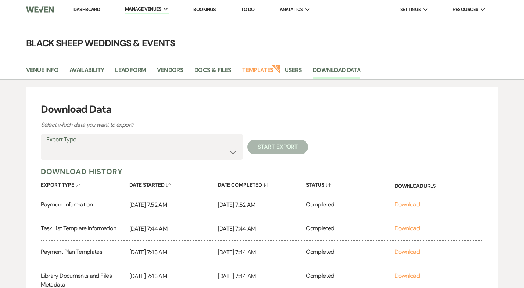 Image resolution: width=524 pixels, height=288 pixels. Describe the element at coordinates (173, 183) in the screenshot. I see `button: Date Started` at that location.